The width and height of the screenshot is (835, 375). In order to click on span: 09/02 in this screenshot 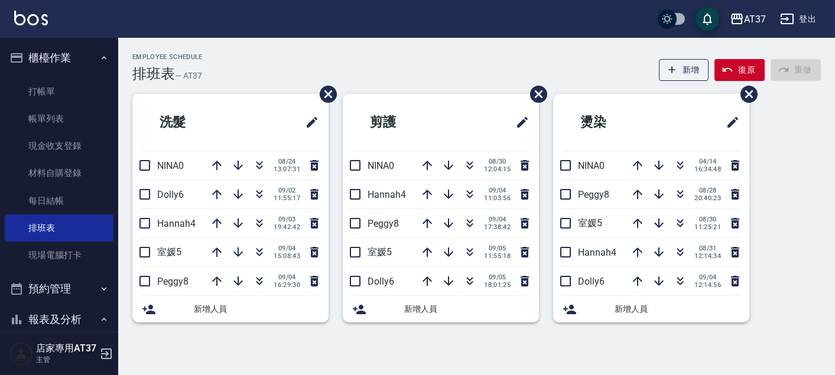, I will do `click(287, 190)`.